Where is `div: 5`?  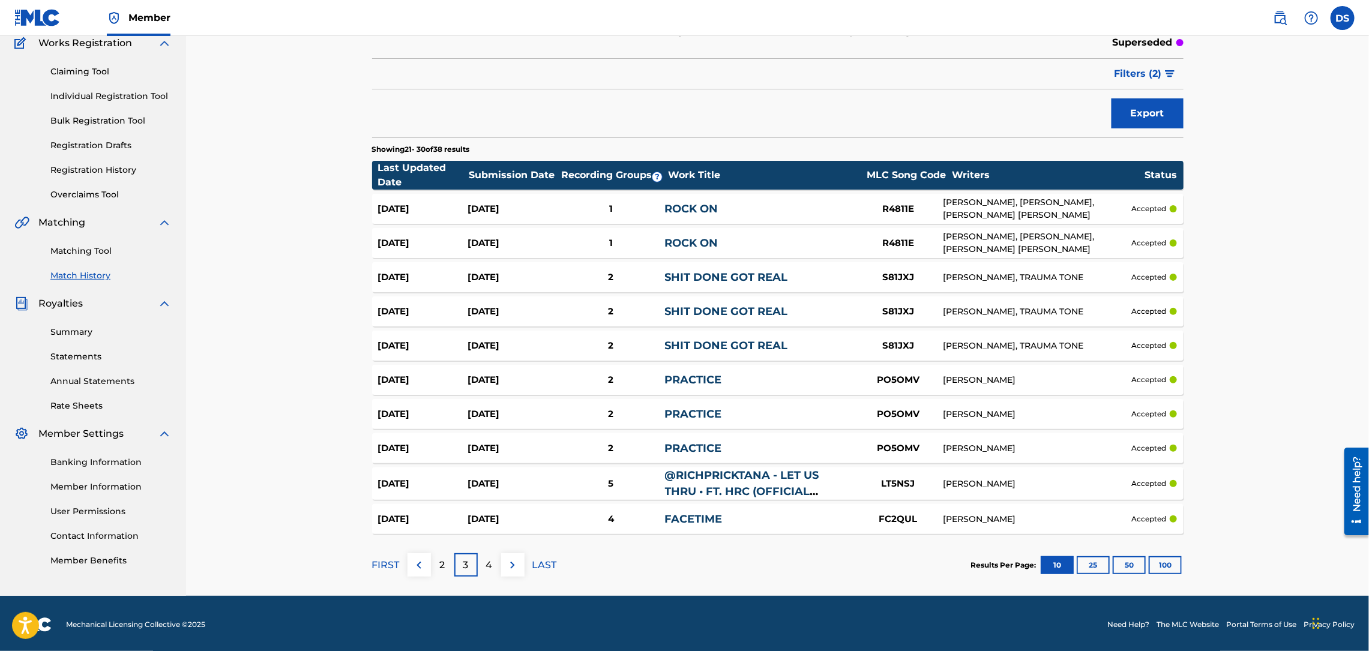 div: 5 is located at coordinates (610, 484).